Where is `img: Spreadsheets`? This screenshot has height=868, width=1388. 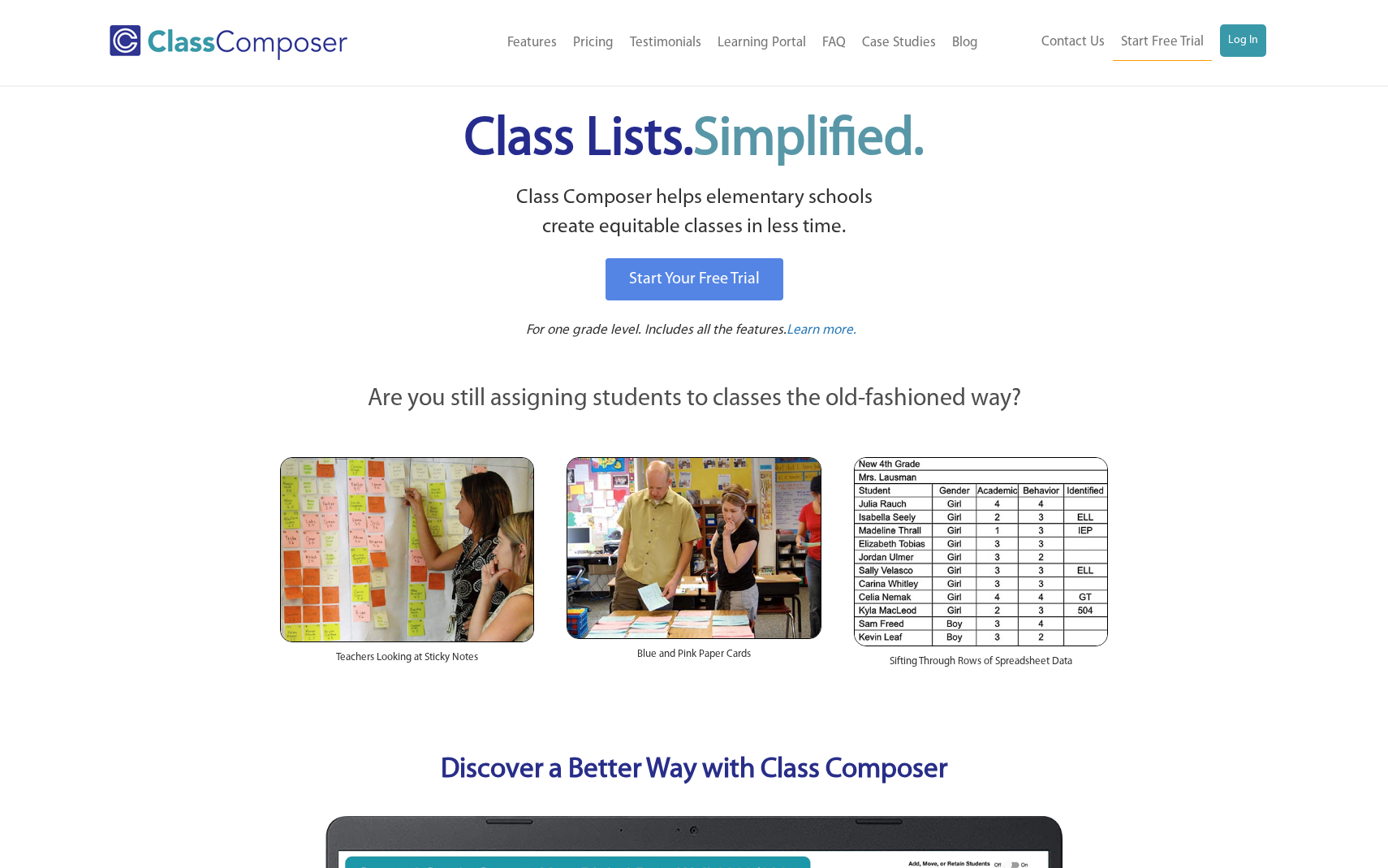
img: Spreadsheets is located at coordinates (981, 551).